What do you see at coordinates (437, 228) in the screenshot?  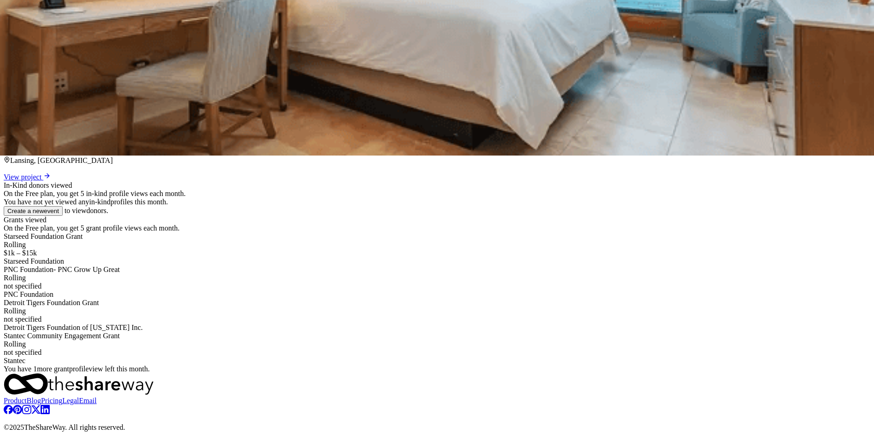 I see `div: On the Free plan, you get 5 grant profile views each month.` at bounding box center [437, 228].